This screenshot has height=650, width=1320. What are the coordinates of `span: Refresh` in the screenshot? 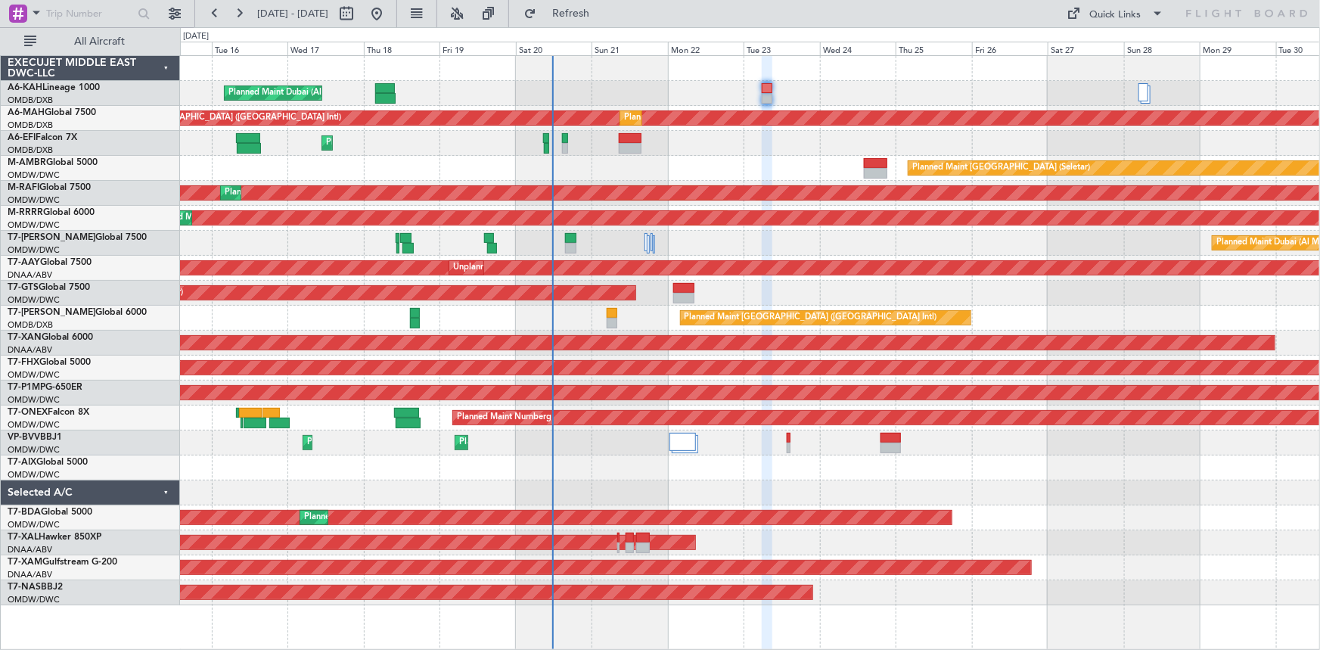 It's located at (571, 14).